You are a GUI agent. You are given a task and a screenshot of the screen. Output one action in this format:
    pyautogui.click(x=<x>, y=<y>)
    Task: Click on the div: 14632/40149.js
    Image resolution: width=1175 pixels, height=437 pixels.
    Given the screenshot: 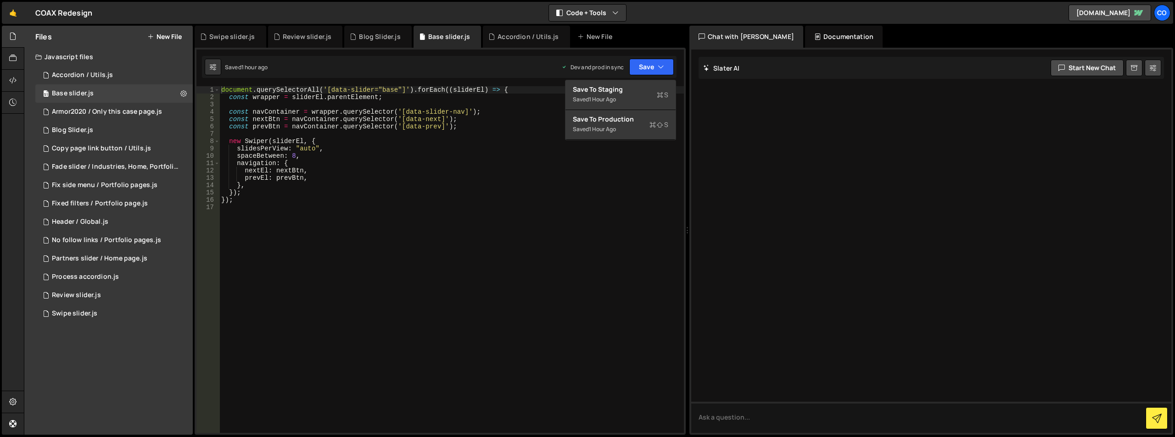 What is the action you would take?
    pyautogui.click(x=114, y=241)
    